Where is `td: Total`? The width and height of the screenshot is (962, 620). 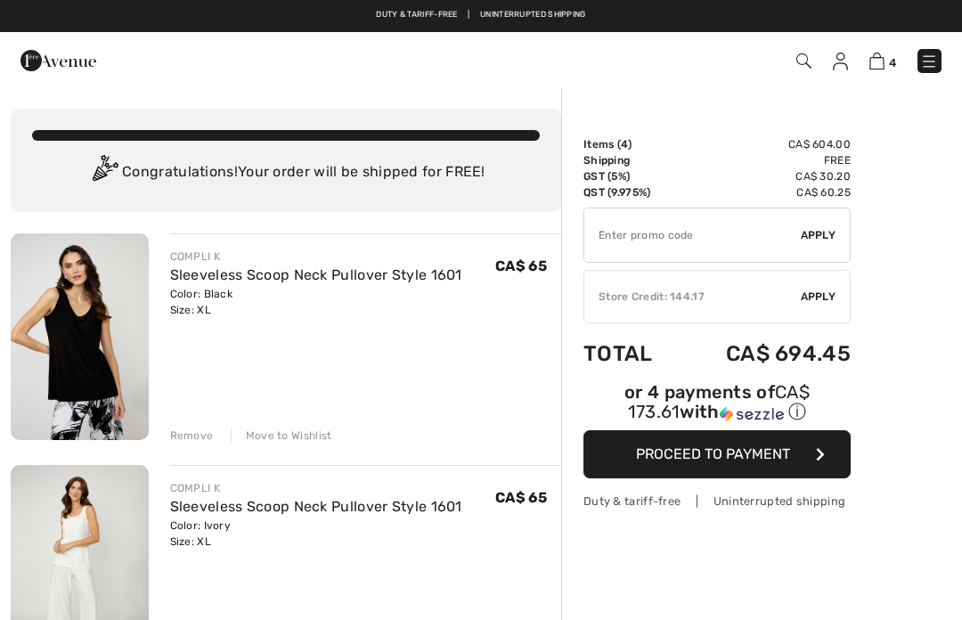 td: Total is located at coordinates (631, 354).